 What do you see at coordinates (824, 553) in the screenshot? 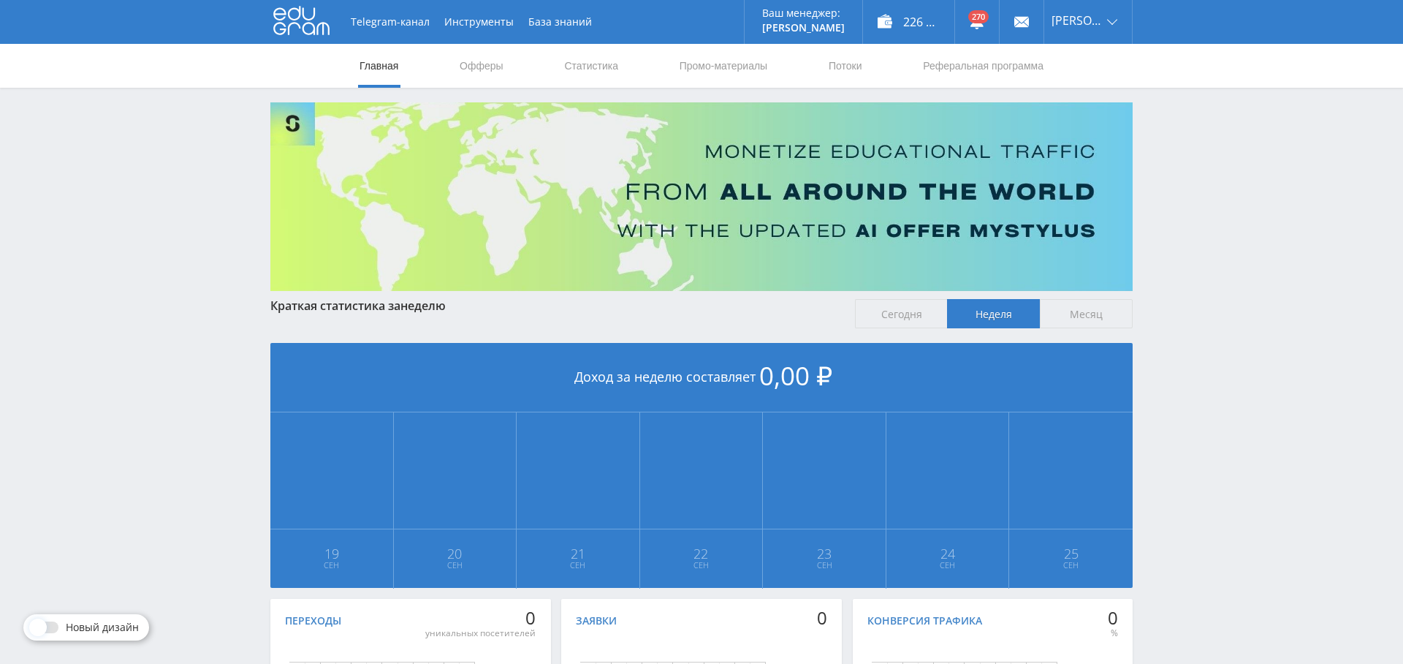
I see `span: 23` at bounding box center [824, 553].